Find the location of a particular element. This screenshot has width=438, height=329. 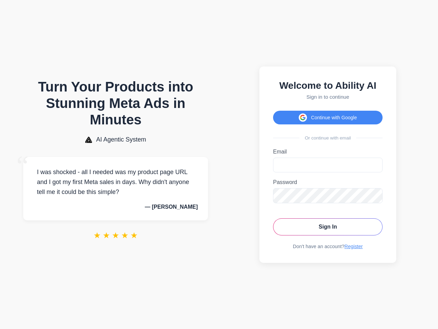

img: AI Agentic System Logo is located at coordinates (89, 140).